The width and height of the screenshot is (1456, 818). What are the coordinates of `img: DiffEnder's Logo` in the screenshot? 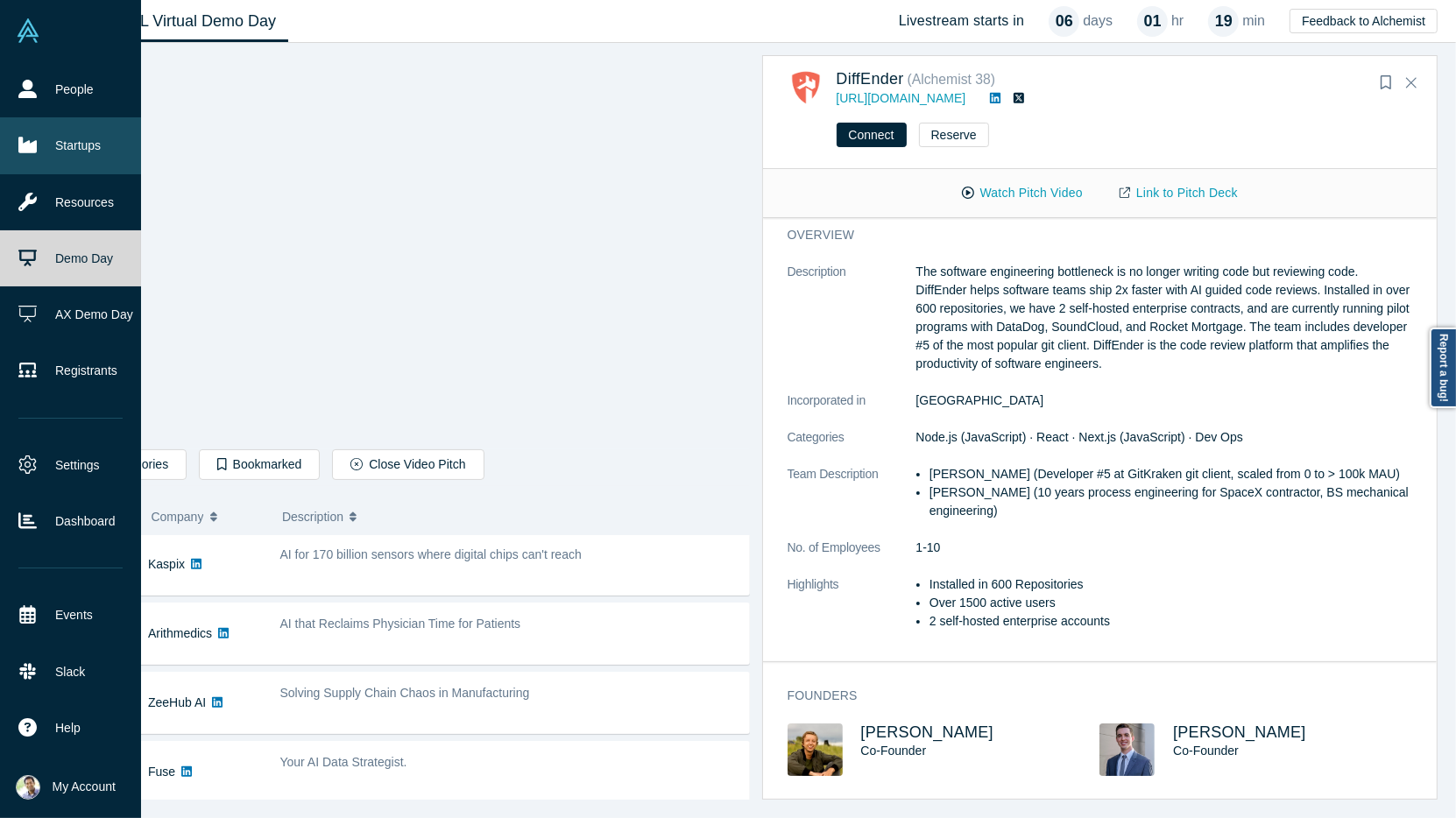 It's located at (806, 88).